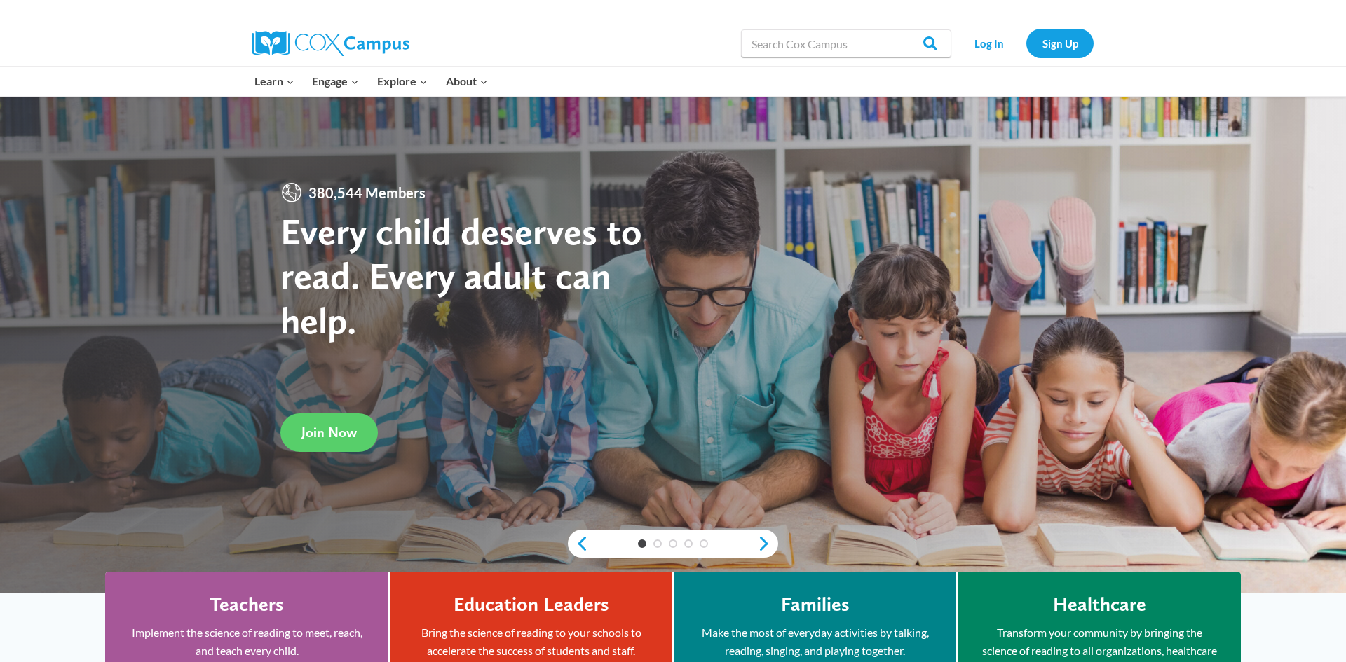  I want to click on img: Cox Campus, so click(331, 43).